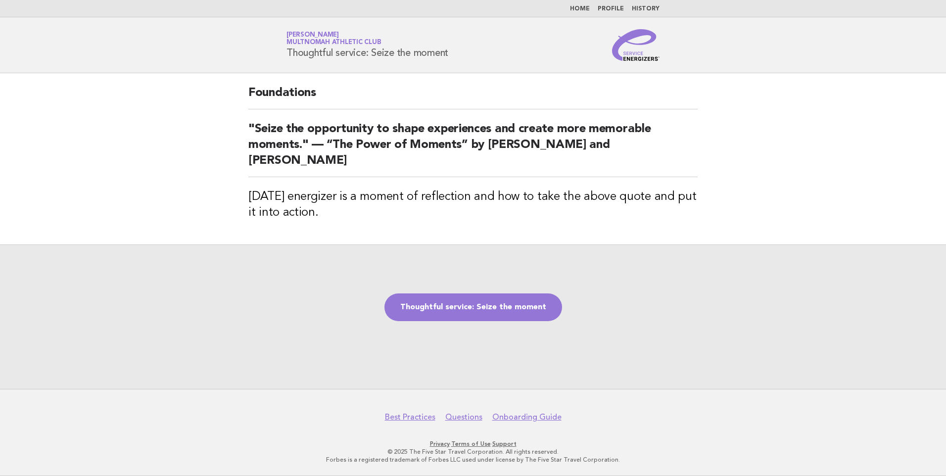 This screenshot has height=476, width=946. What do you see at coordinates (473, 452) in the screenshot?
I see `p: © 2025 The Five Star Travel Corporation. All rights reserved.` at bounding box center [473, 452].